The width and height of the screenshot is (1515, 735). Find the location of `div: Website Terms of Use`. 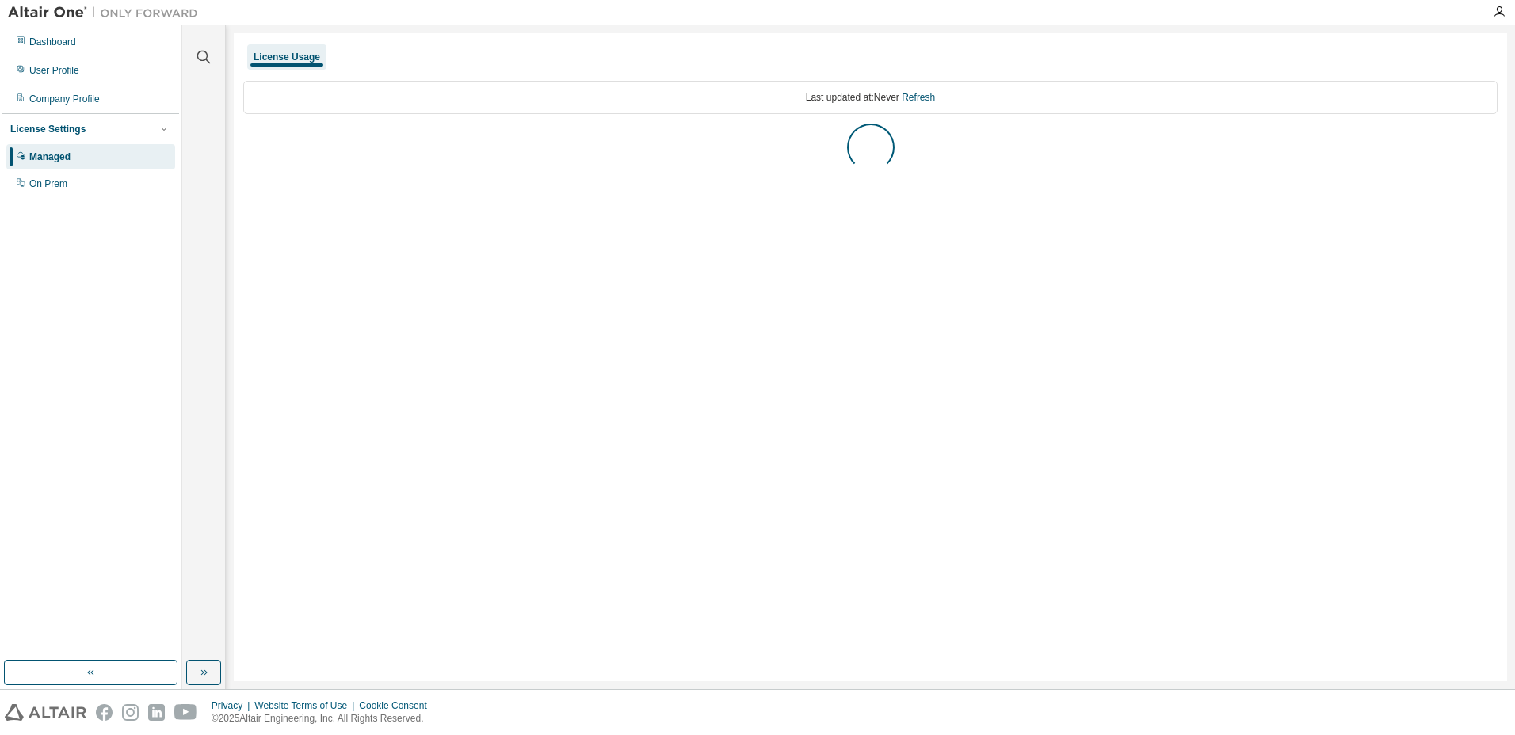

div: Website Terms of Use is located at coordinates (307, 706).